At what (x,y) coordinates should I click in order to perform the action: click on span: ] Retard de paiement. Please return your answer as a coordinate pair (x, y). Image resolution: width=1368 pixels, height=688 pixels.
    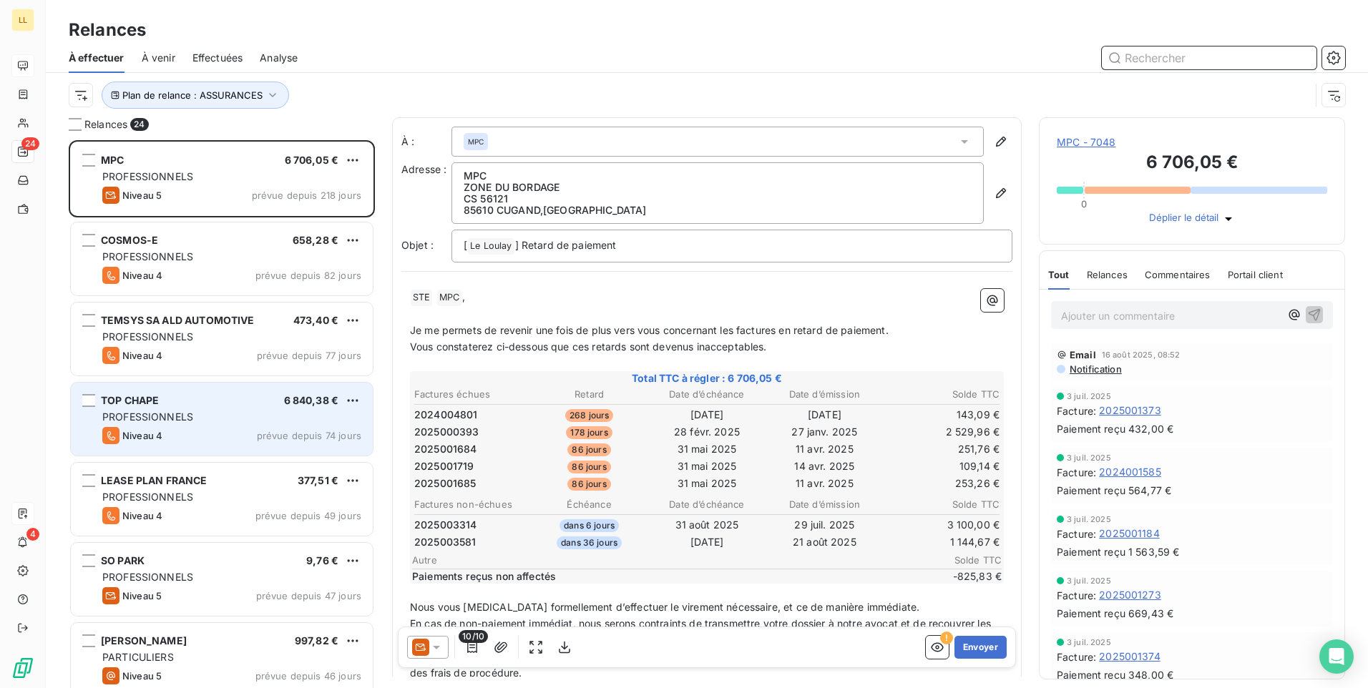
    Looking at the image, I should click on (566, 245).